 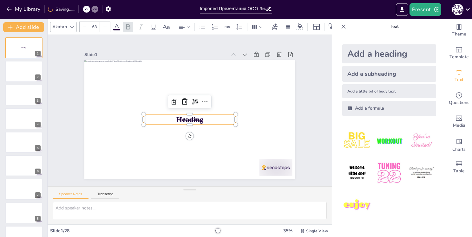 I want to click on button: My Library, so click(x=24, y=9).